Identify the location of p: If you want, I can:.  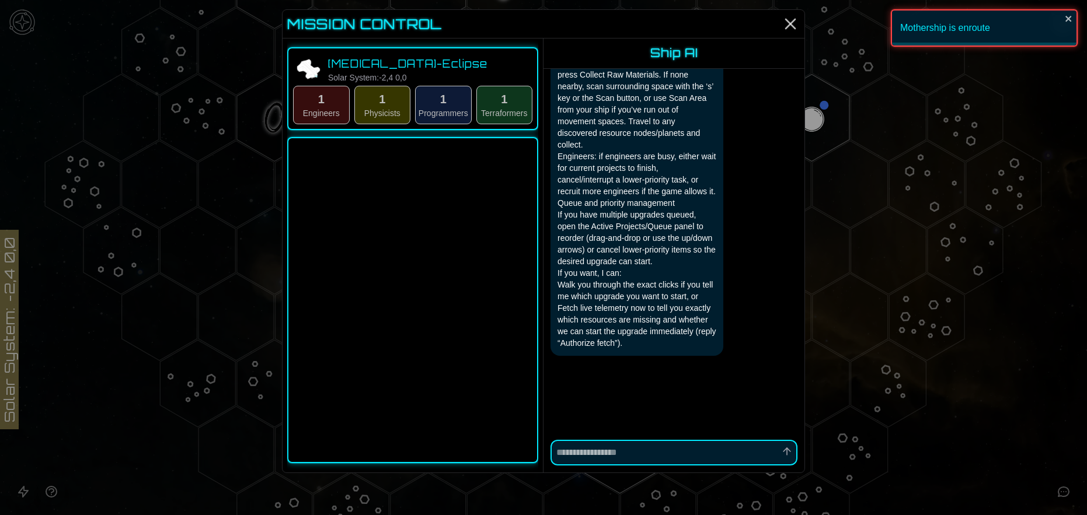
(637, 273).